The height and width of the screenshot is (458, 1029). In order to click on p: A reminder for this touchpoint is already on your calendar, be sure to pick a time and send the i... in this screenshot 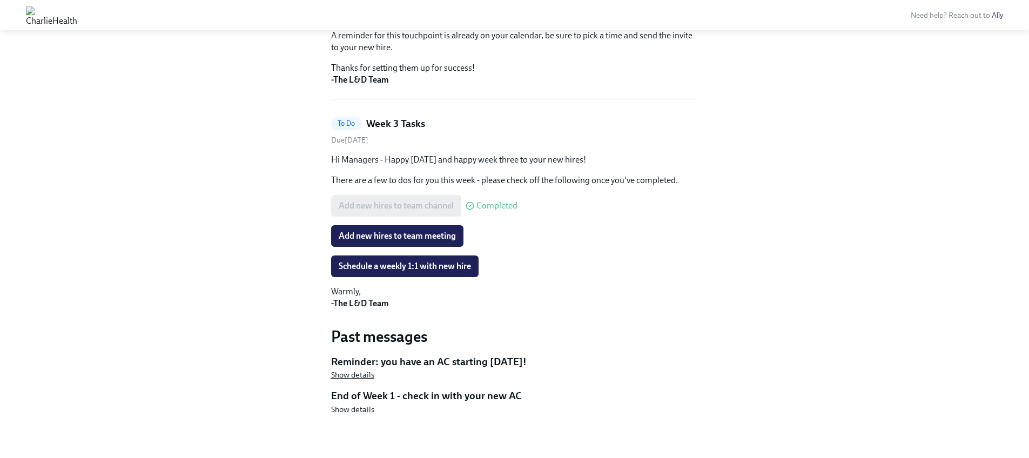, I will do `click(515, 42)`.